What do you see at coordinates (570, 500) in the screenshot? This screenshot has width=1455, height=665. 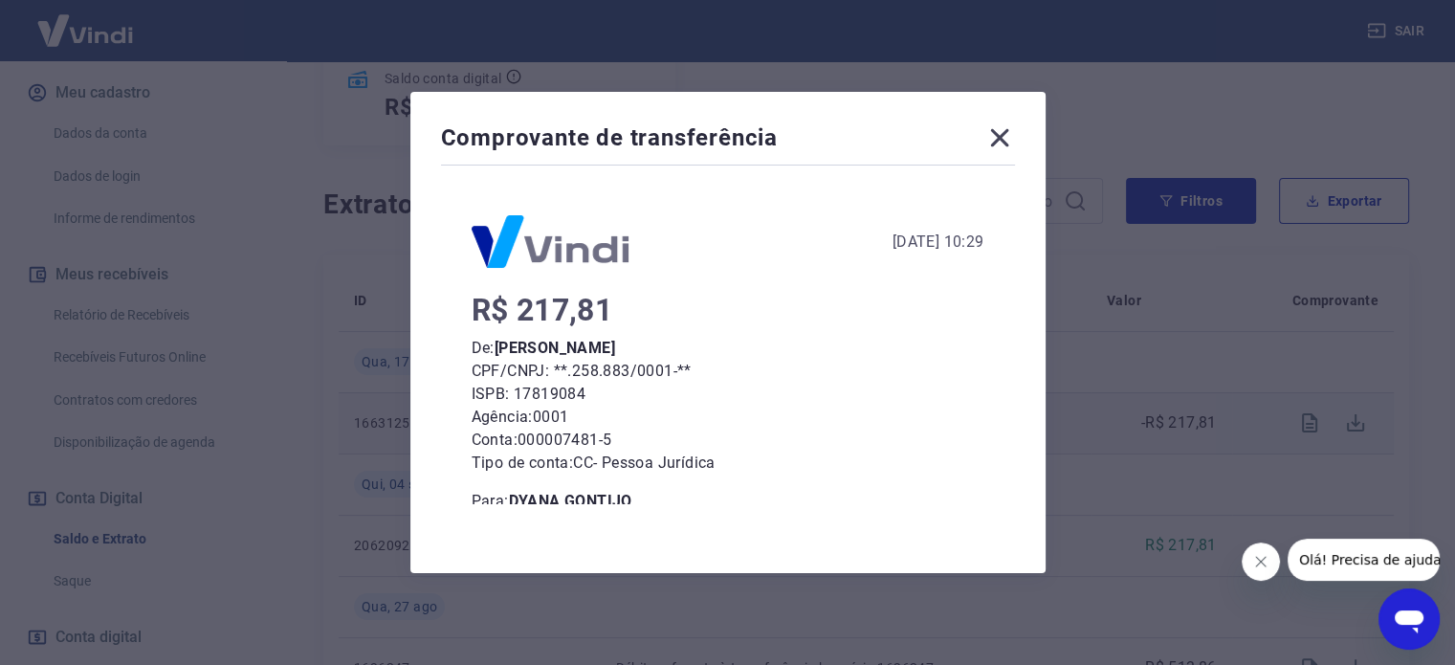 I see `b: DYANA GONTIJO` at bounding box center [570, 500].